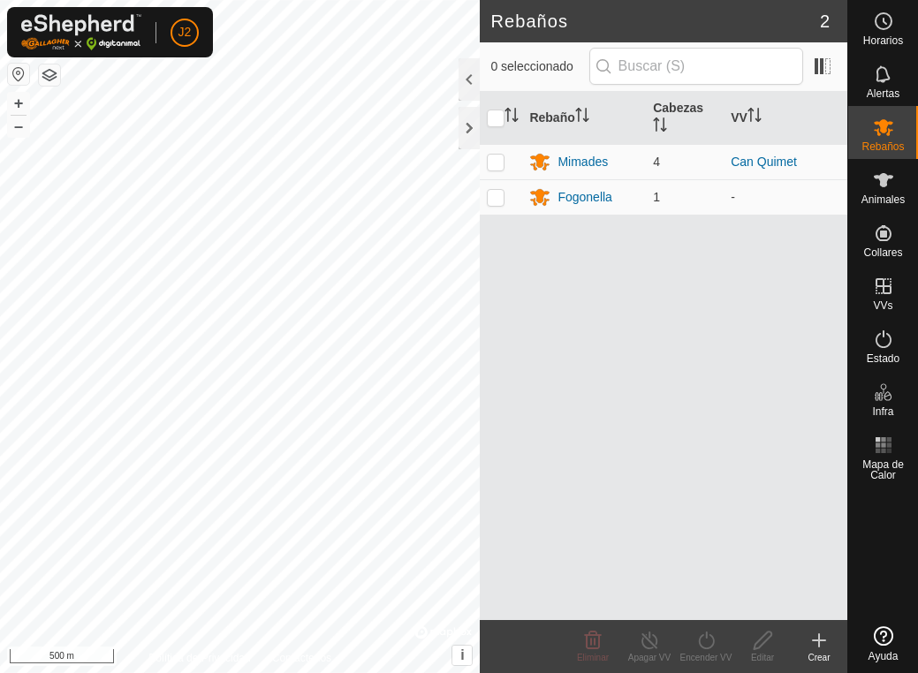 The width and height of the screenshot is (918, 673). I want to click on span: Mapa de Calor, so click(883, 470).